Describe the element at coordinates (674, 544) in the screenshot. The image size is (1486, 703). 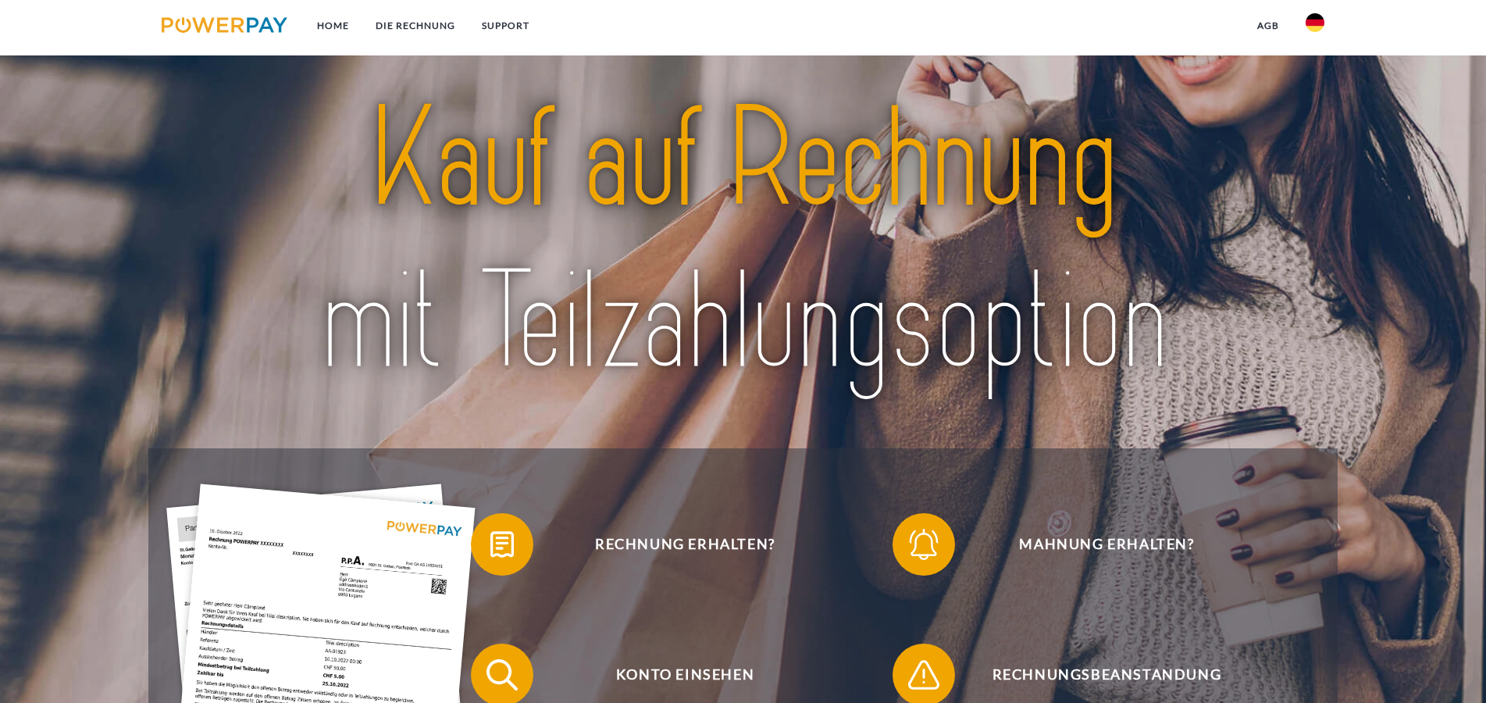
I see `button: Rechnung erhalten?` at that location.